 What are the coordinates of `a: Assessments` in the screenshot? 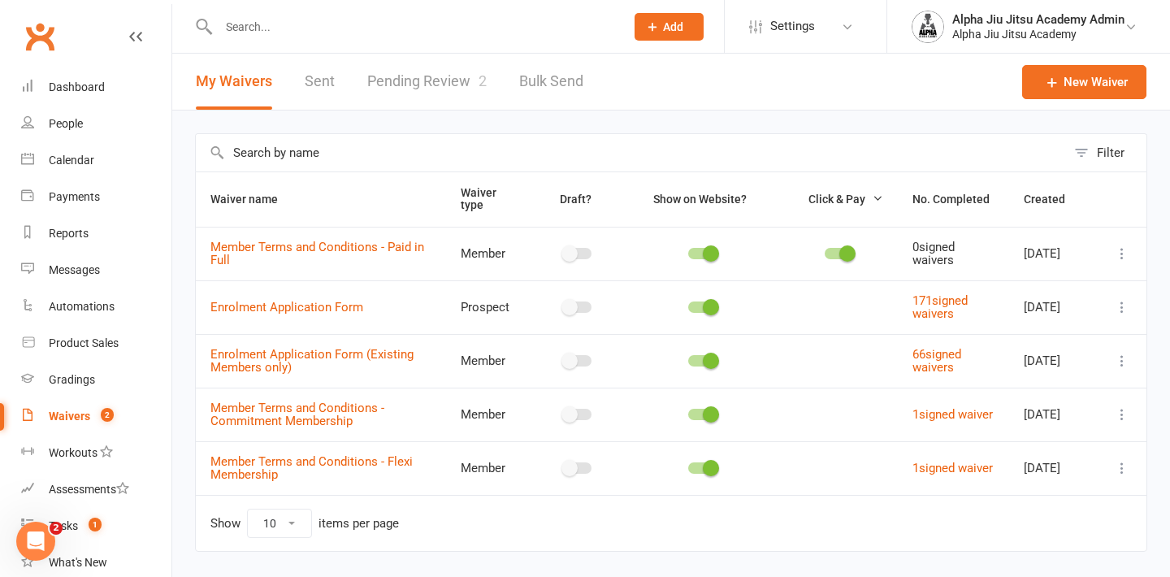 It's located at (96, 489).